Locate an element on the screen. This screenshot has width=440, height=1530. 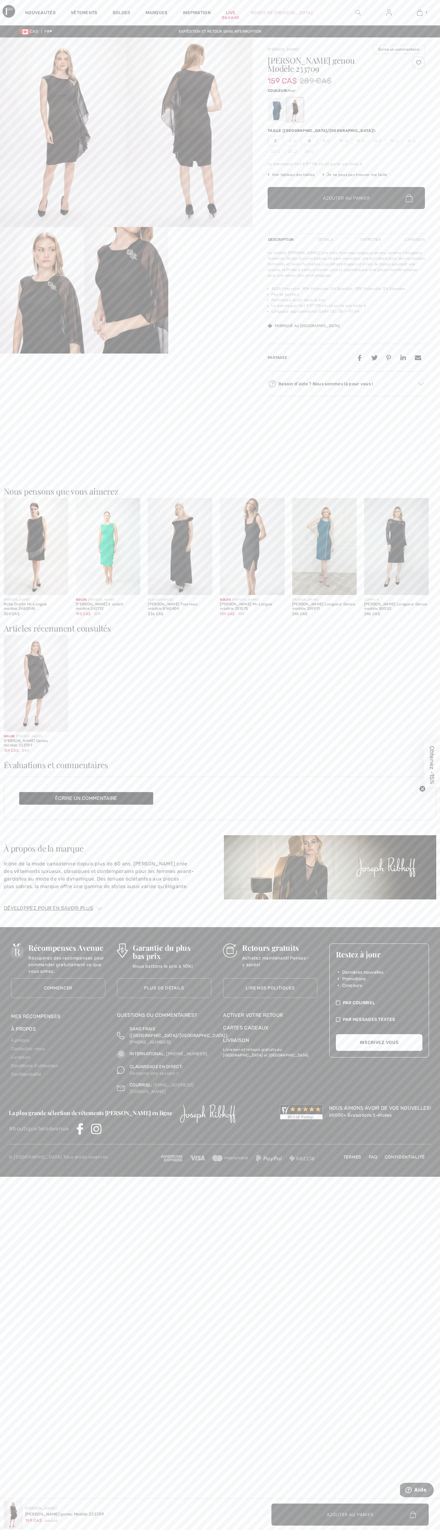
a: Lire nos politiques is located at coordinates (270, 988).